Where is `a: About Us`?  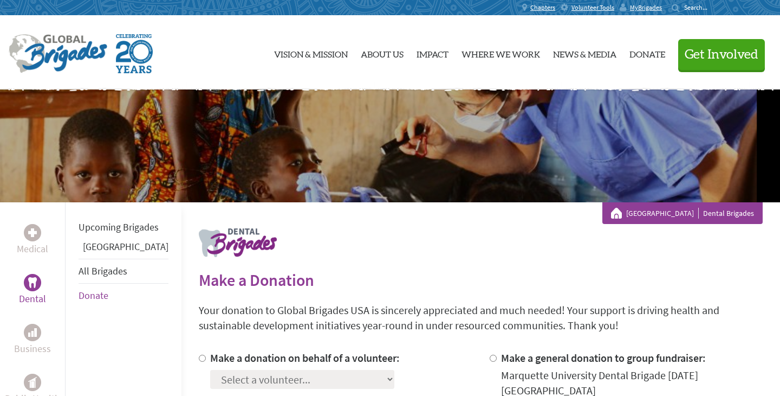
a: About Us is located at coordinates (382, 53).